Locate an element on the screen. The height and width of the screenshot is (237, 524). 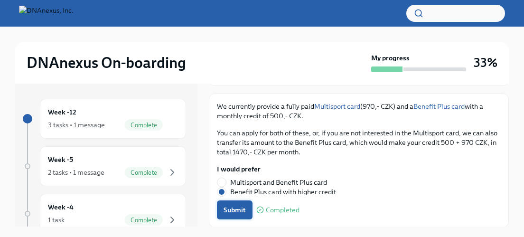
div: 1 task is located at coordinates (56, 220).